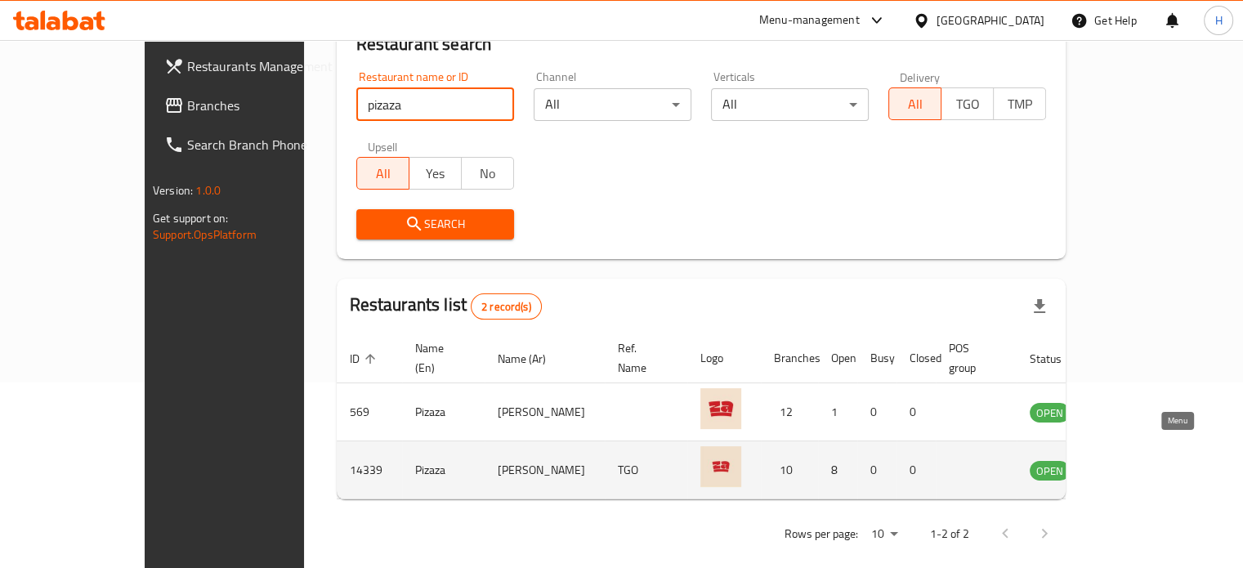 The height and width of the screenshot is (568, 1243). Describe the element at coordinates (884, 534) in the screenshot. I see `div: Rows per page:` at that location.